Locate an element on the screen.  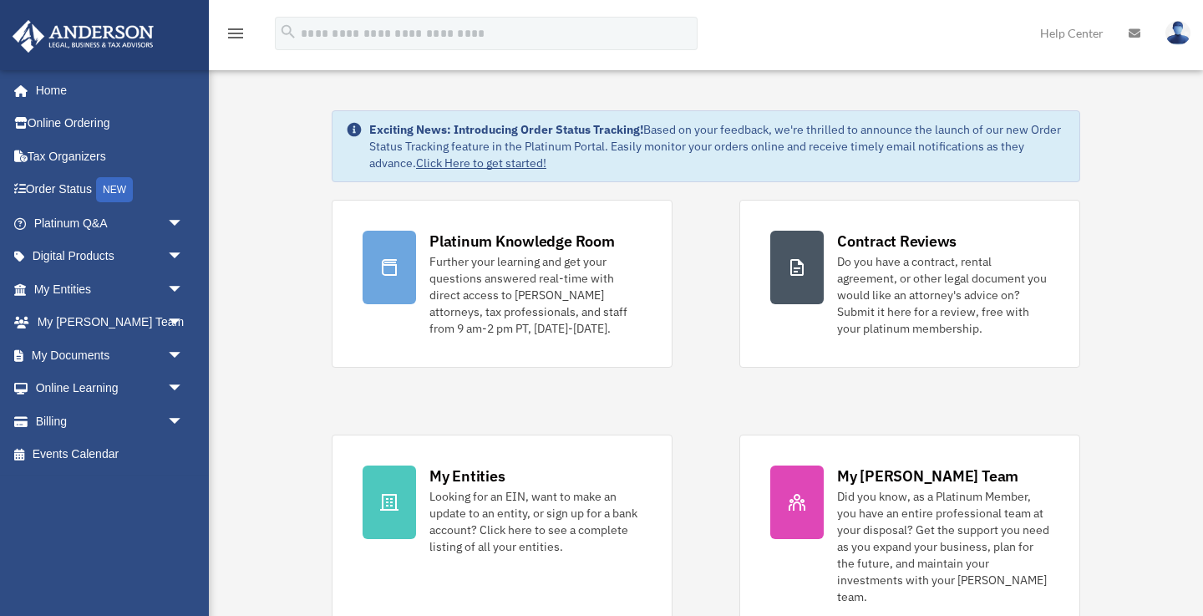
a: Tax Organizers is located at coordinates (110, 156).